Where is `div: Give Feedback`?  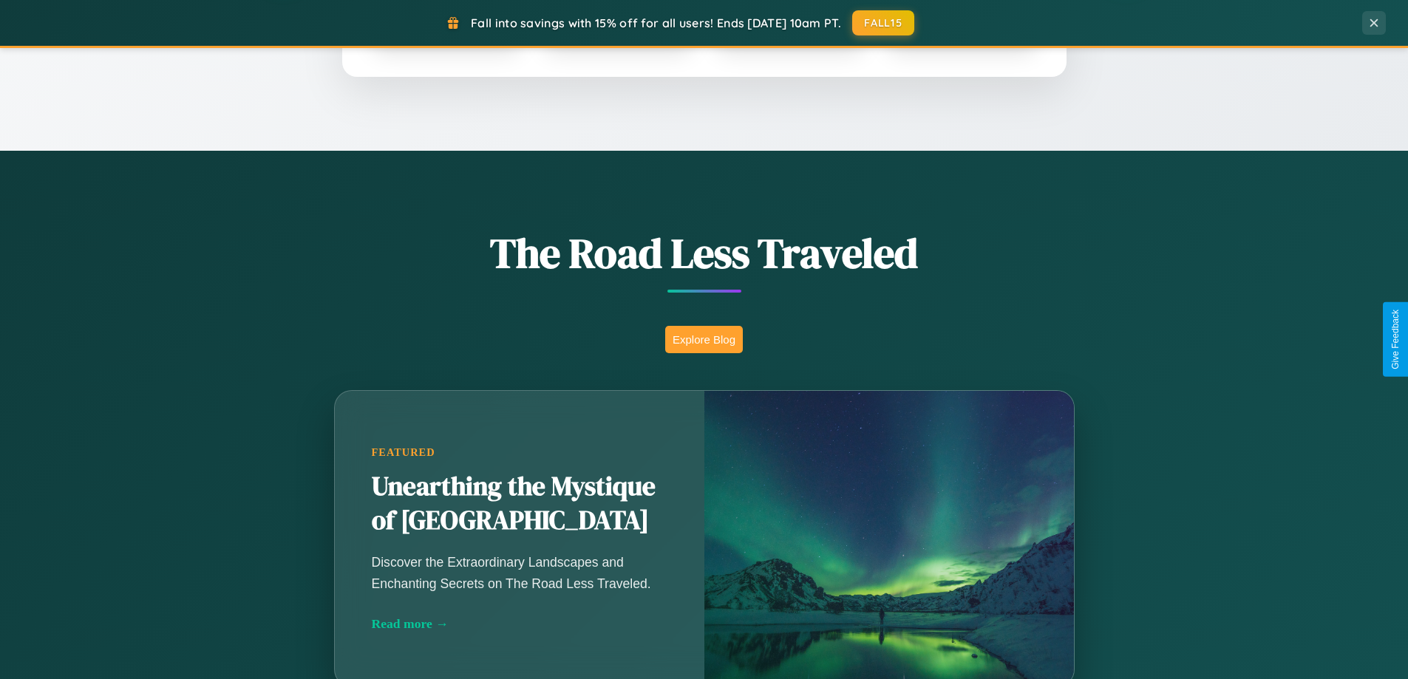 div: Give Feedback is located at coordinates (1395, 339).